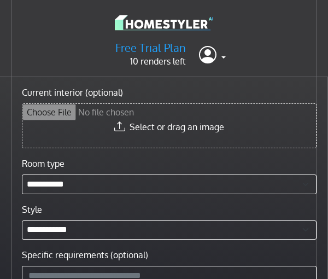  I want to click on img: logo-3de290ba35641baa71223ecac5eacb59cb85b4c7fdf211dc9aaecaaee71ea2f8.svg, so click(164, 22).